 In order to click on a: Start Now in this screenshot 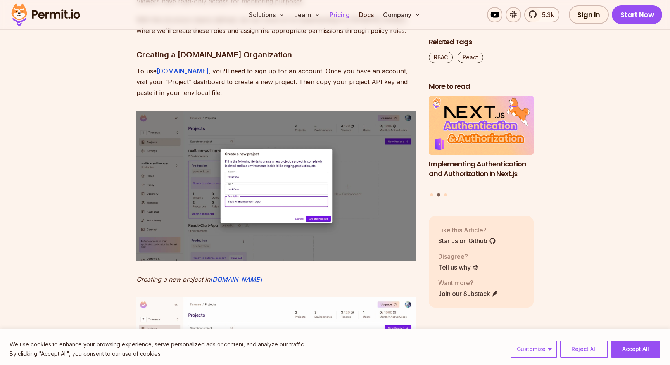, I will do `click(637, 15)`.